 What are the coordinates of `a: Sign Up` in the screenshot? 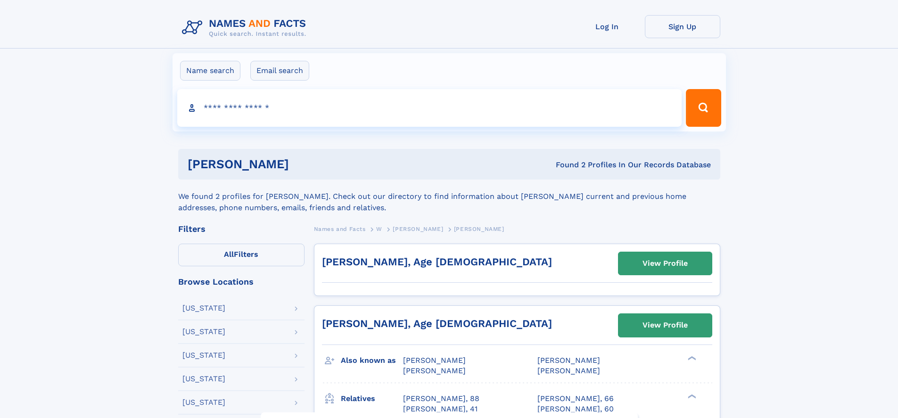 It's located at (682, 26).